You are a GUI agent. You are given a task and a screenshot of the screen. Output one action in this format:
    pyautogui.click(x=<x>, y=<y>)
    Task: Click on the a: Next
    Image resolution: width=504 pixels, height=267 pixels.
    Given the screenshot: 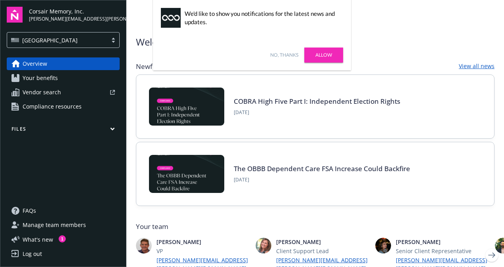 What is the action you would take?
    pyautogui.click(x=492, y=255)
    